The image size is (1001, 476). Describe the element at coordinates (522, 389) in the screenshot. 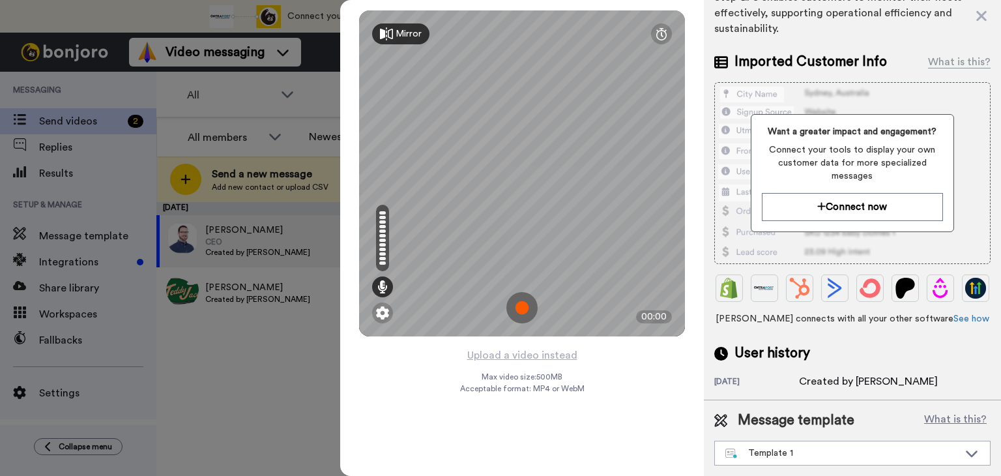

I see `span: Acceptable format: MP4 or WebM` at that location.